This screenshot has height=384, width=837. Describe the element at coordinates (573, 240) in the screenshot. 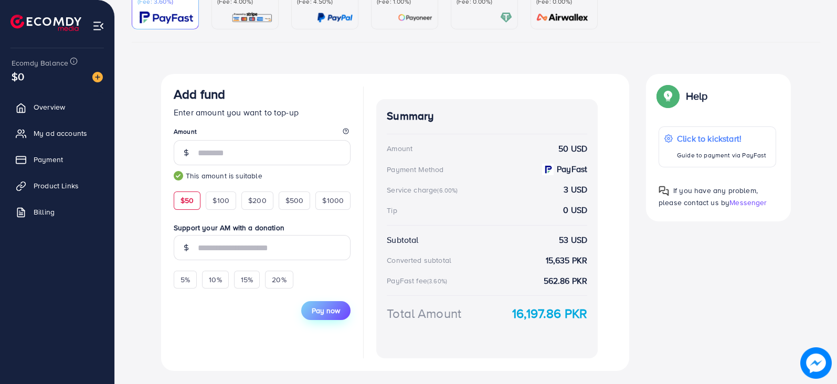

I see `strong: 53 USD` at that location.